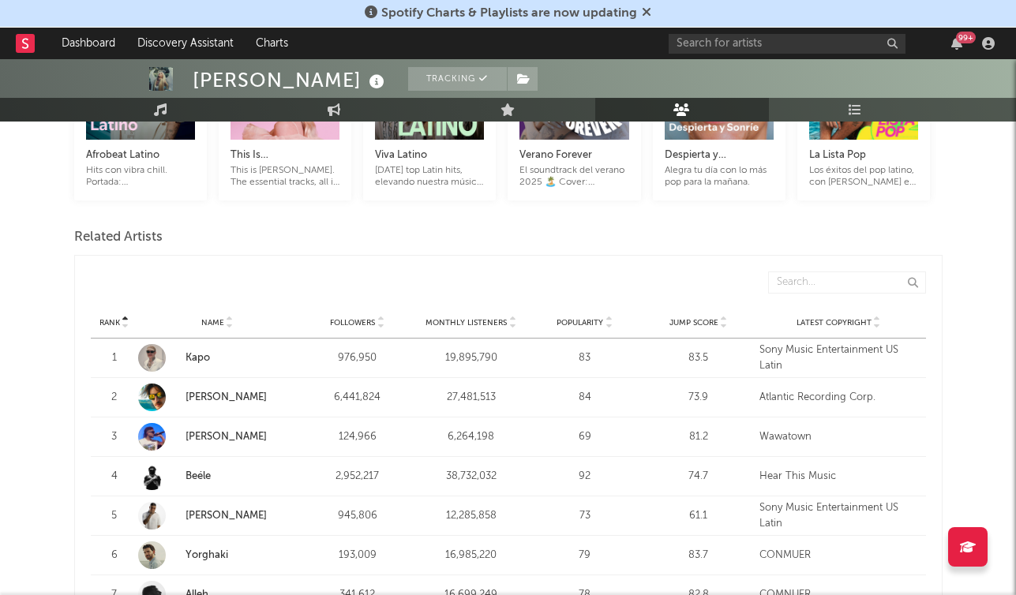  I want to click on div: Hear This Music, so click(838, 477).